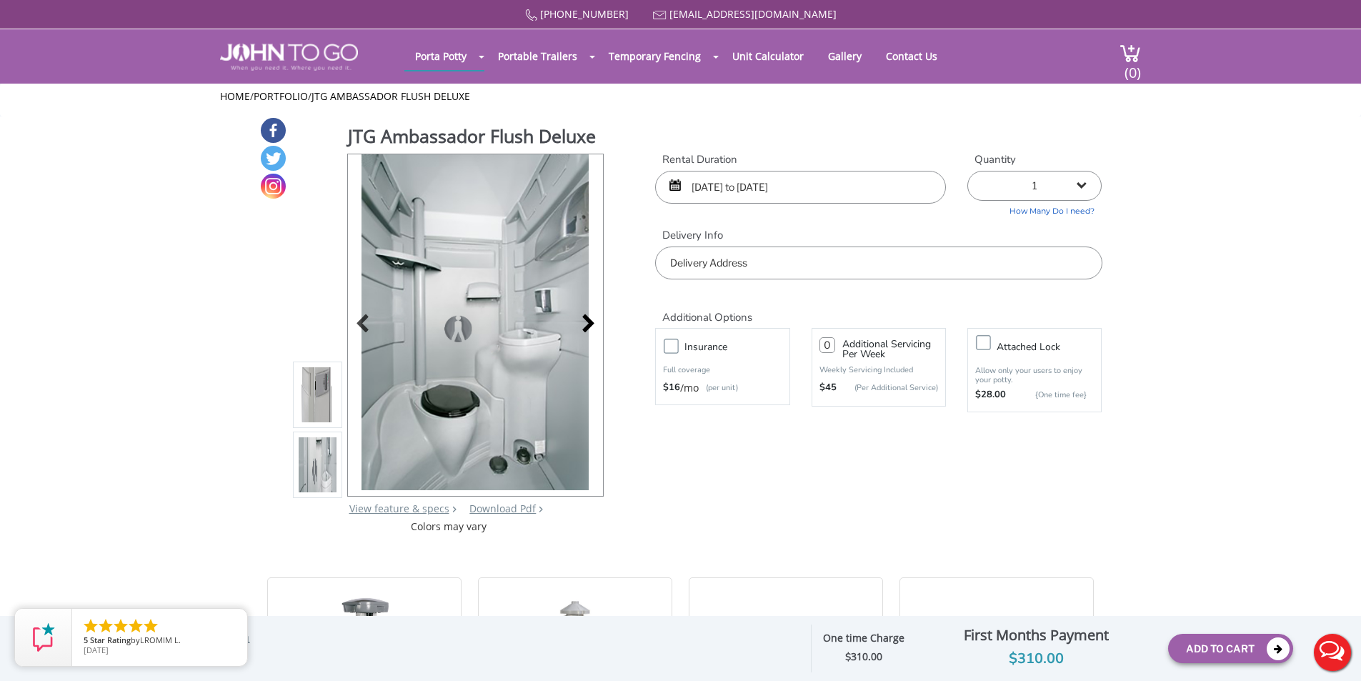  Describe the element at coordinates (1133, 66) in the screenshot. I see `span: (0)` at that location.